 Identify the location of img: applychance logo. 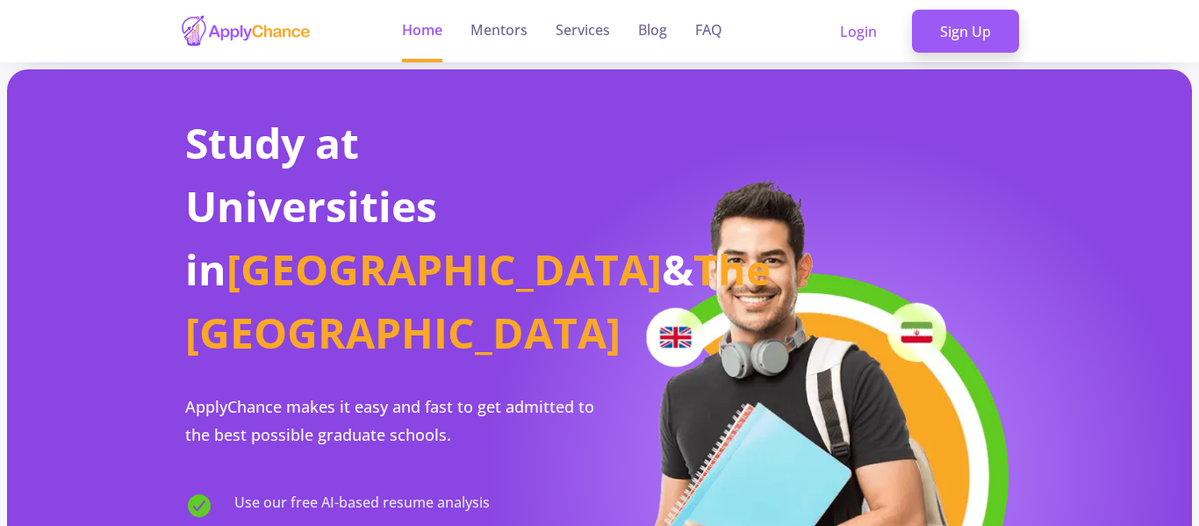
(246, 31).